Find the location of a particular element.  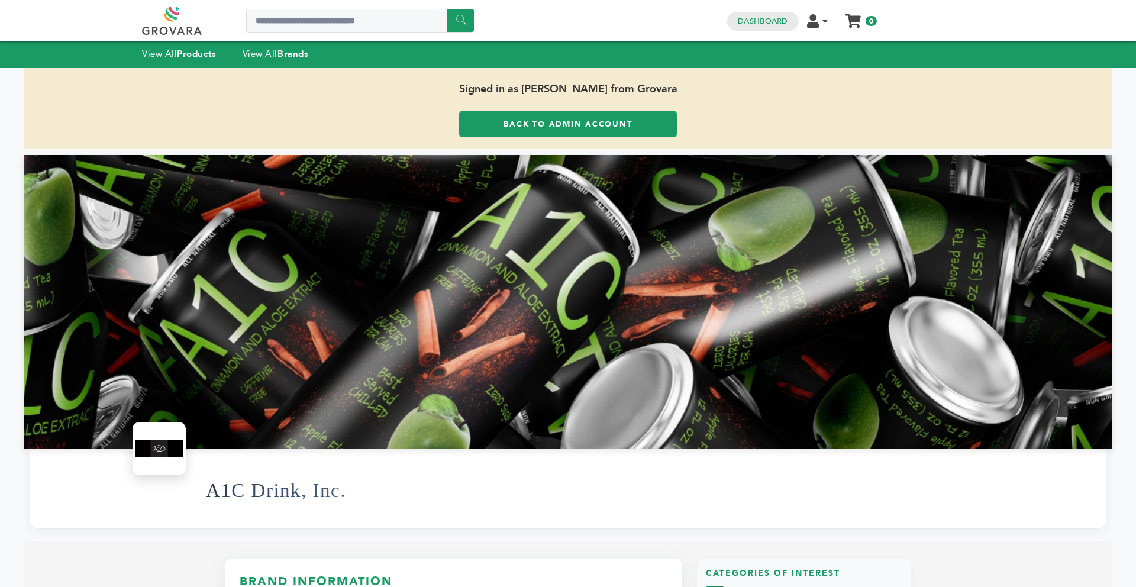

input: Search a product or brand... is located at coordinates (360, 21).